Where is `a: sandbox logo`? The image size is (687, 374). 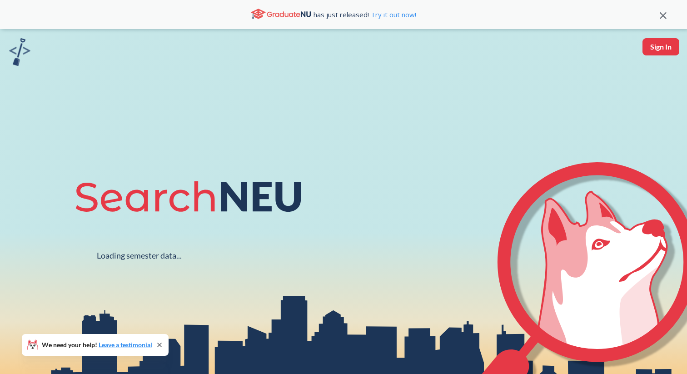 a: sandbox logo is located at coordinates (20, 53).